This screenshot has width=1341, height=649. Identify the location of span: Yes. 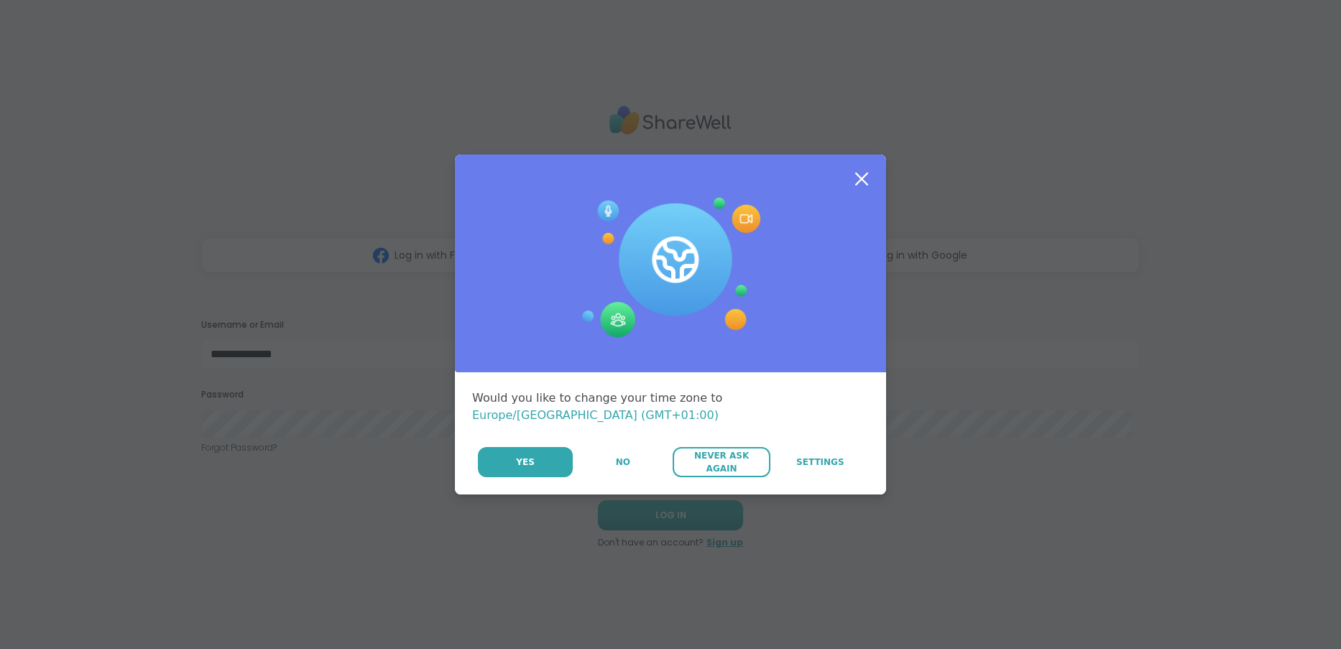
(525, 462).